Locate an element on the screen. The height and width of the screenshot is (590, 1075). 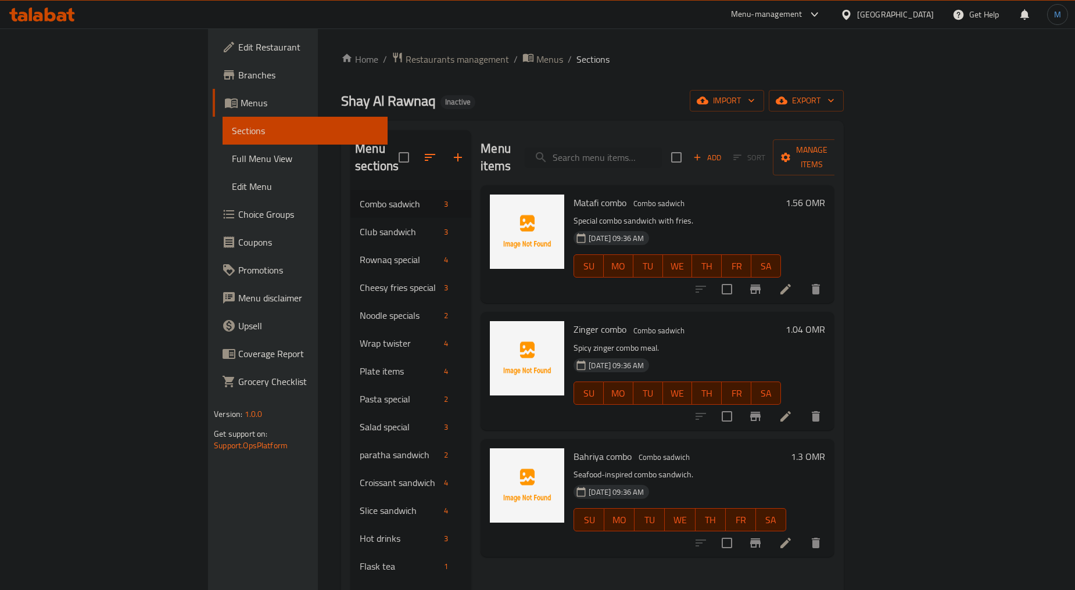
div: Rownaq special4 is located at coordinates (411, 260).